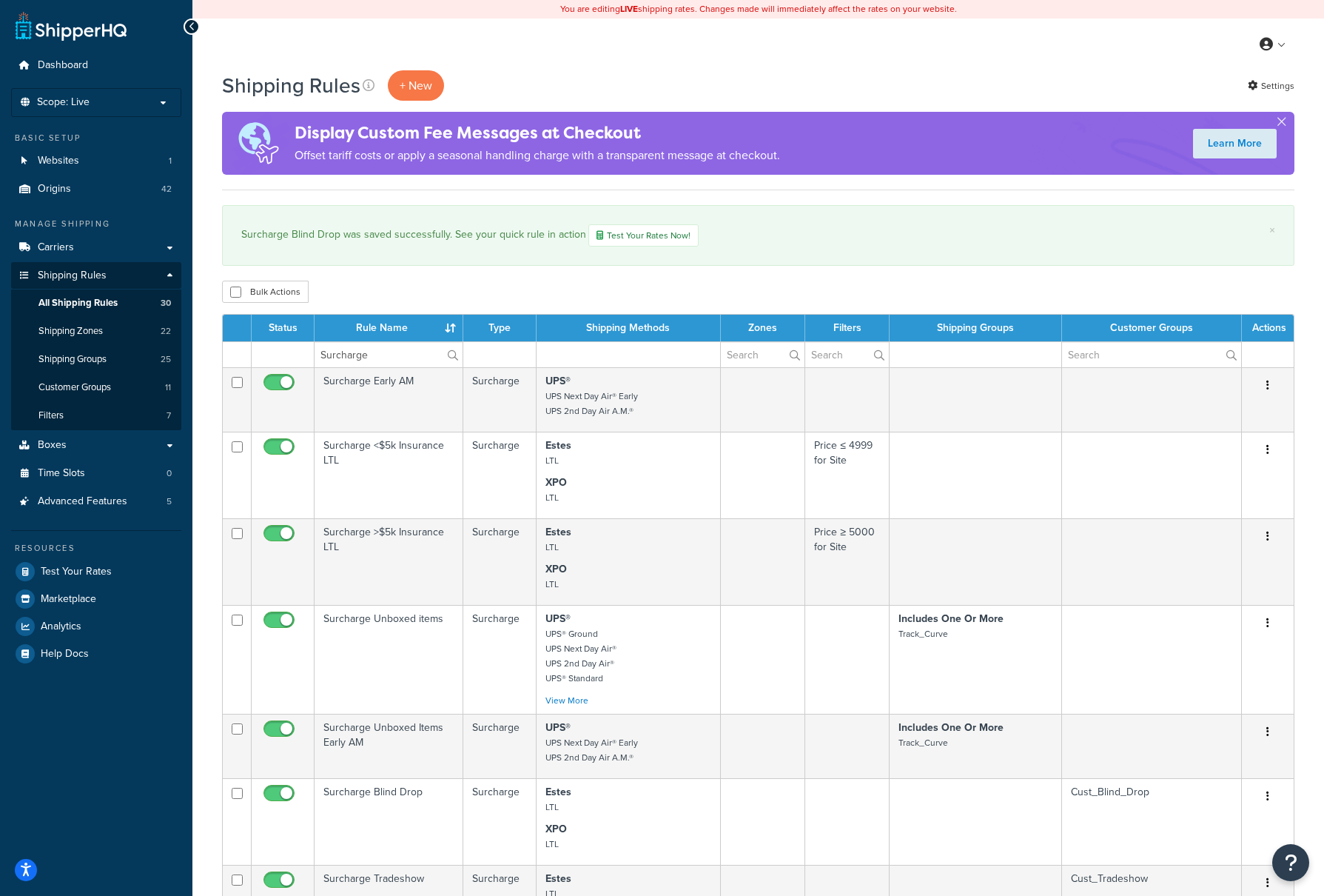 The width and height of the screenshot is (1324, 896). I want to click on a: Test Your Rates, so click(96, 571).